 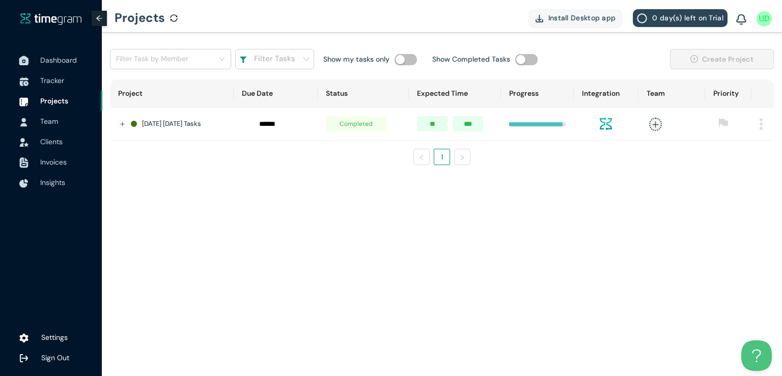 I want to click on th: Expected Time, so click(x=455, y=93).